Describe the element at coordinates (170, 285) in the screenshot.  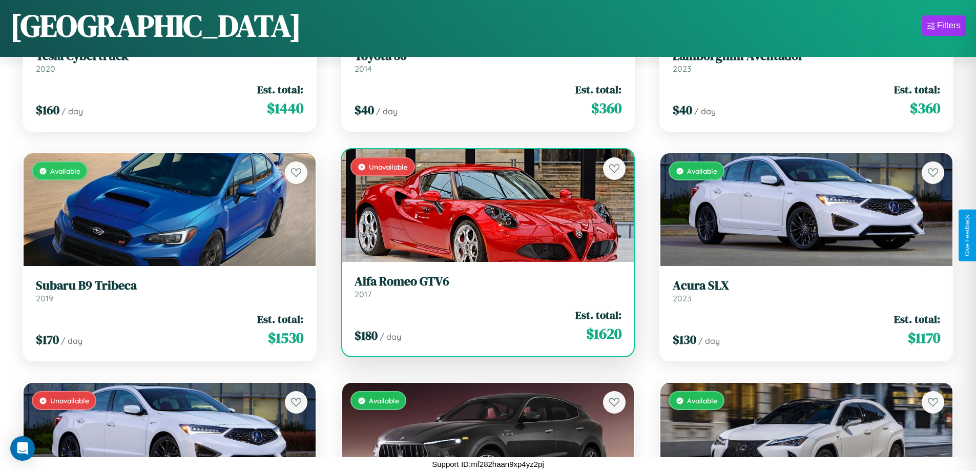
I see `h3: Subaru B9 Tribeca` at that location.